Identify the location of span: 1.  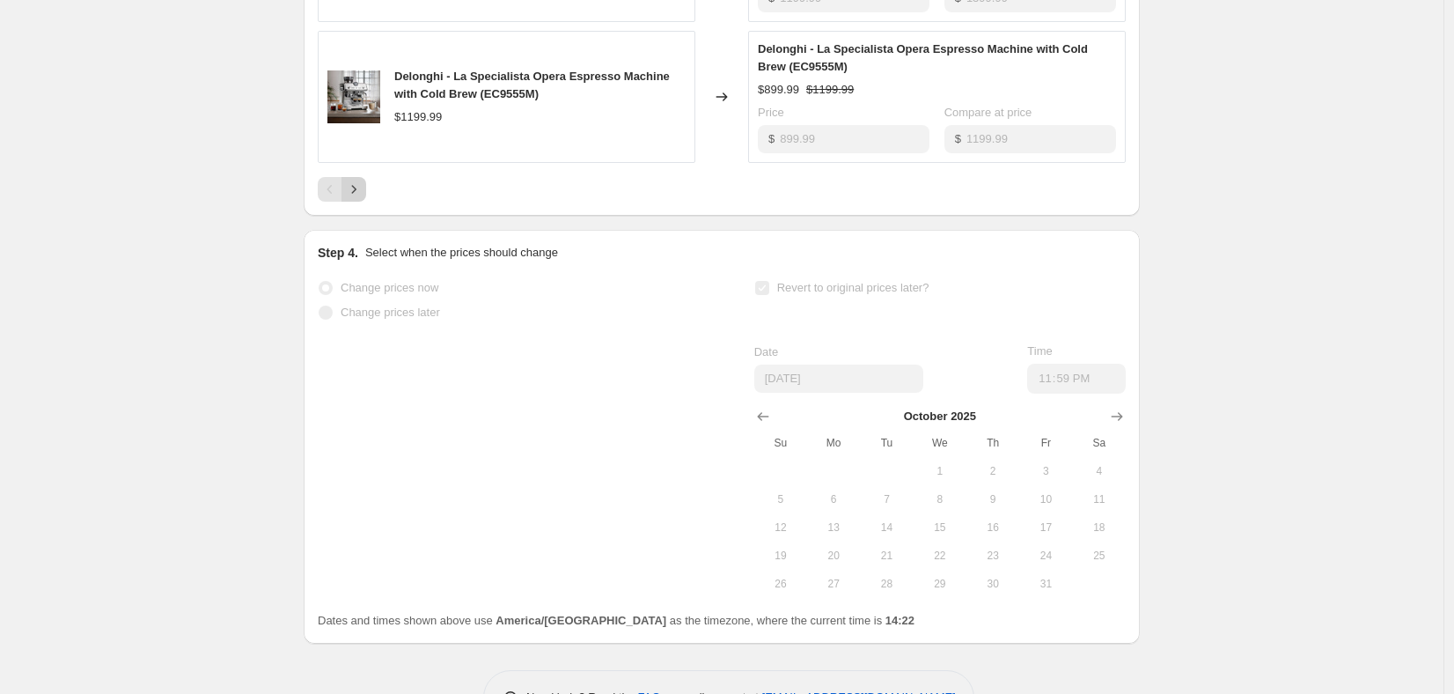
(940, 471).